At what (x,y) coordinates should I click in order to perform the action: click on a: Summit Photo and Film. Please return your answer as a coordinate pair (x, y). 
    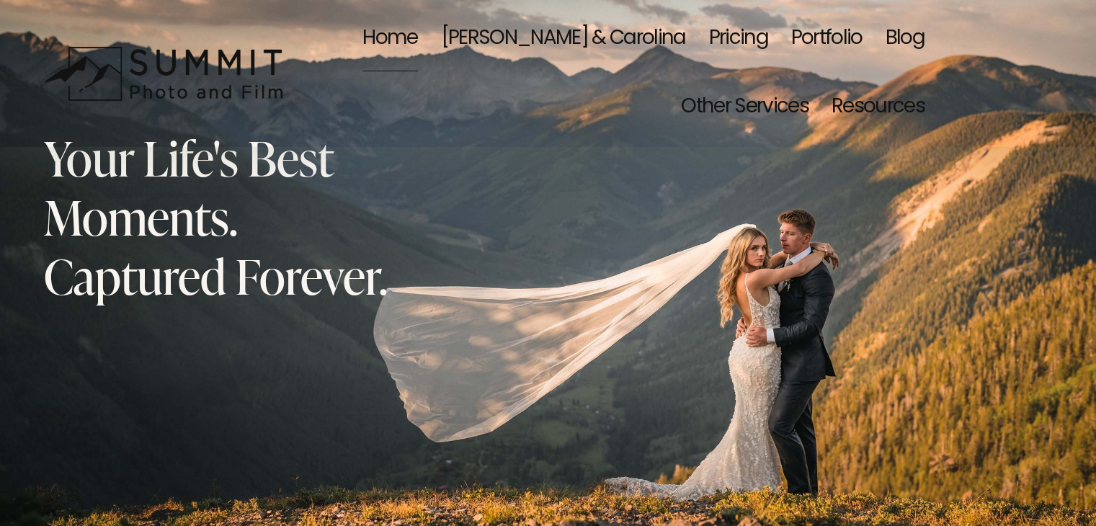
    Looking at the image, I should click on (168, 73).